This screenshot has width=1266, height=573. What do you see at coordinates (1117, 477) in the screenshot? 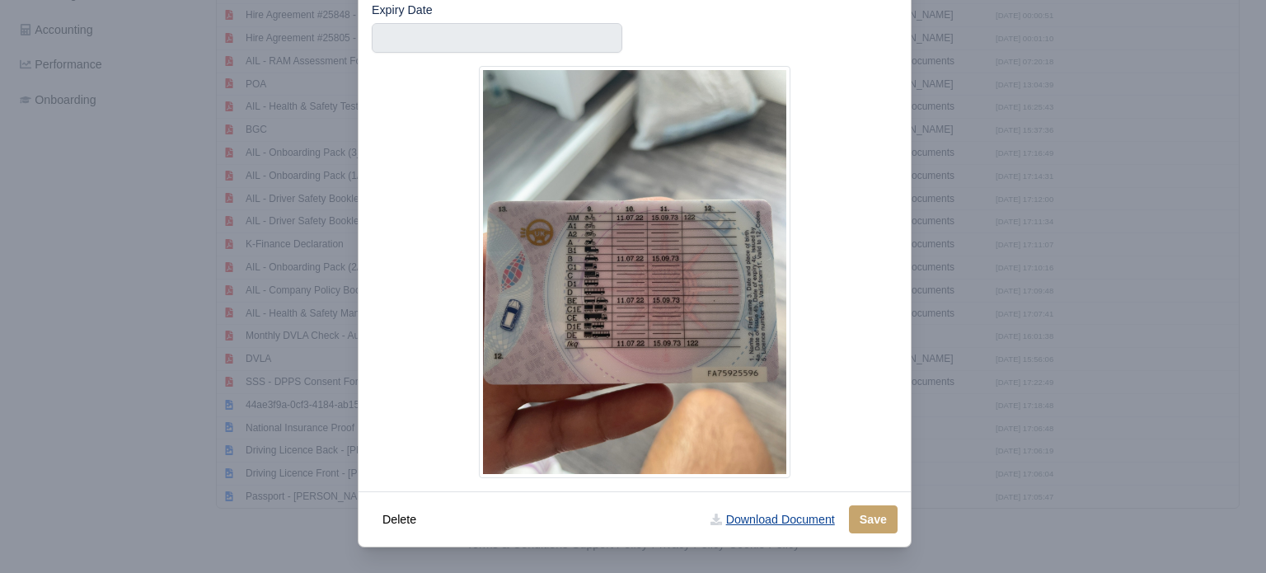
I see `div: Chat Widget` at bounding box center [1117, 477].